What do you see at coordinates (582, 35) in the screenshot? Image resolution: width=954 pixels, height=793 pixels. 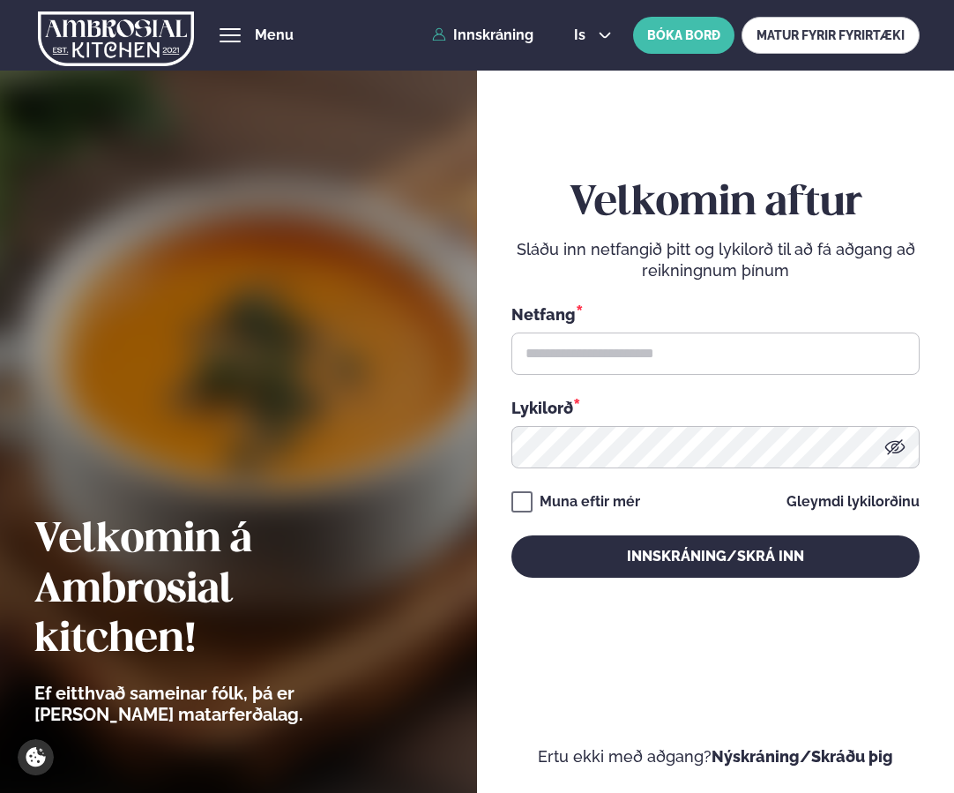 I see `span: is` at bounding box center [582, 35].